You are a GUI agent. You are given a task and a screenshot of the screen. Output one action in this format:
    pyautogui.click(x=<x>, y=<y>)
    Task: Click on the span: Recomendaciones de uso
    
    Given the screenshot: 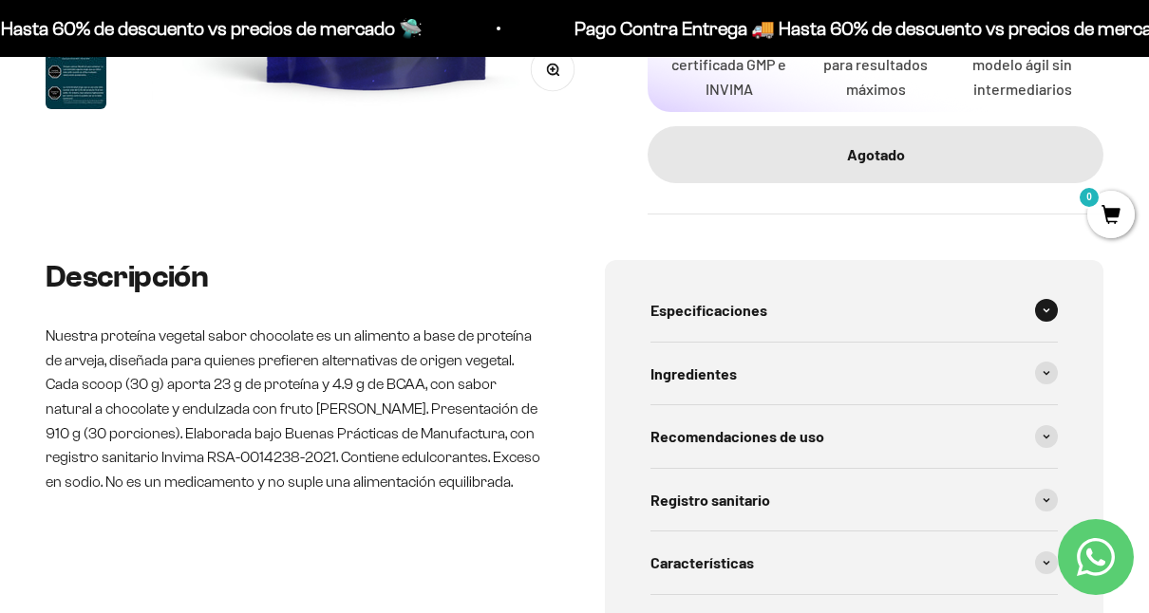 What is the action you would take?
    pyautogui.click(x=737, y=437)
    